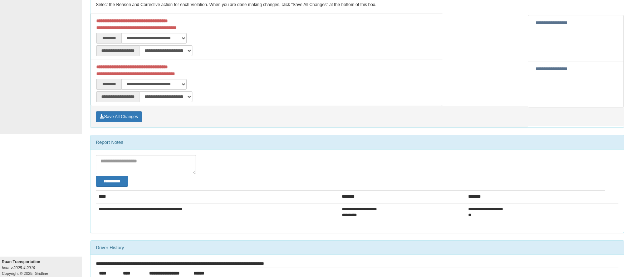 The height and width of the screenshot is (277, 632). What do you see at coordinates (18, 268) in the screenshot?
I see `i: beta v.2025.4.2019` at bounding box center [18, 268].